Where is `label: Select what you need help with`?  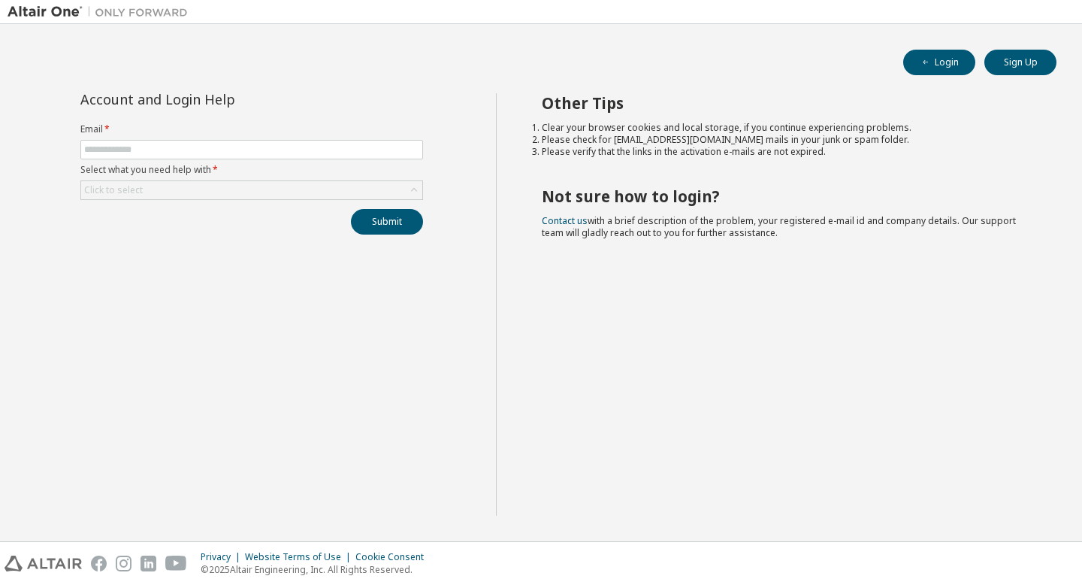
label: Select what you need help with is located at coordinates (252, 170).